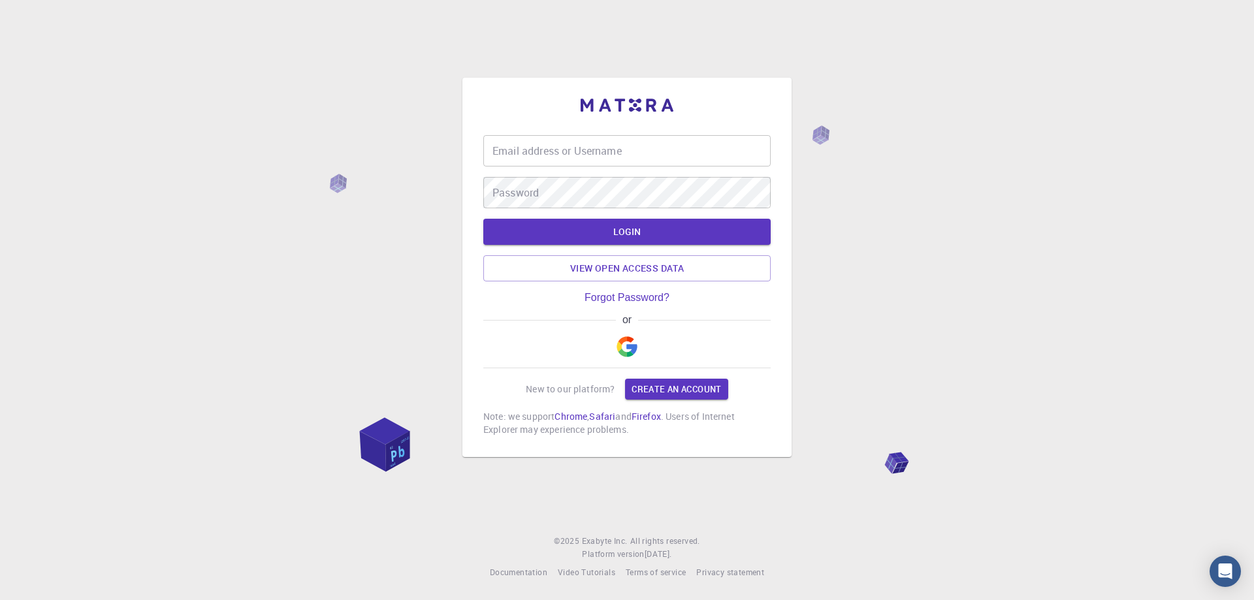 This screenshot has width=1254, height=600. I want to click on span: © 2025, so click(568, 541).